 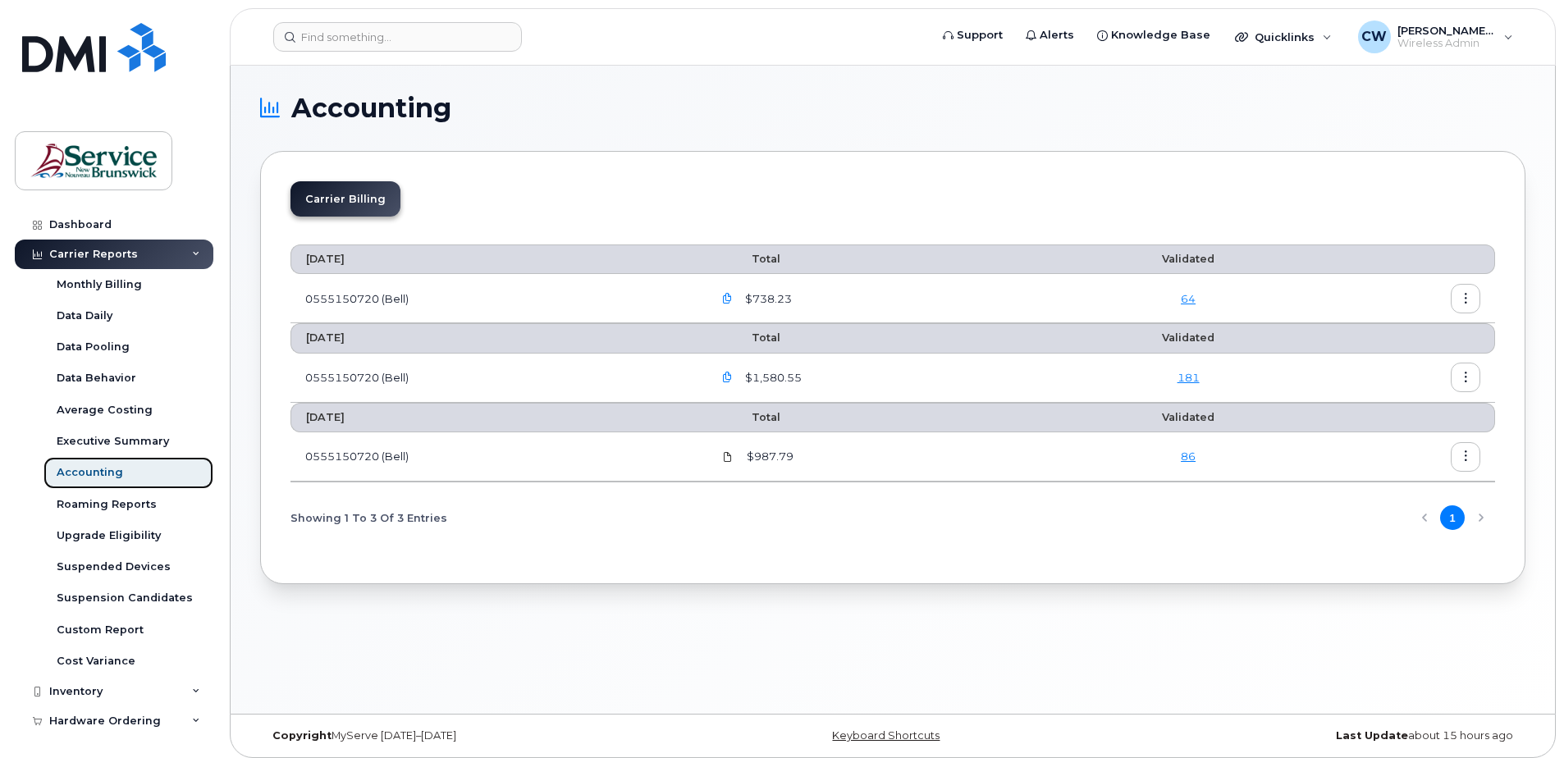 What do you see at coordinates (1188, 377) in the screenshot?
I see `a: 181` at bounding box center [1188, 377].